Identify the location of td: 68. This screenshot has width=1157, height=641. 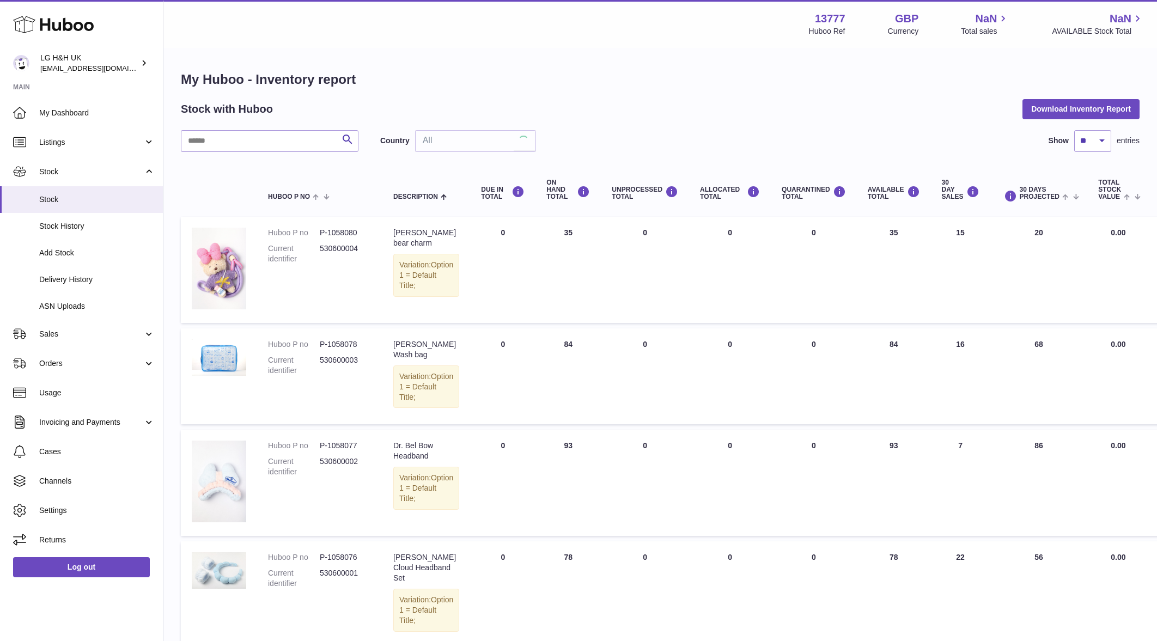
(1039, 376).